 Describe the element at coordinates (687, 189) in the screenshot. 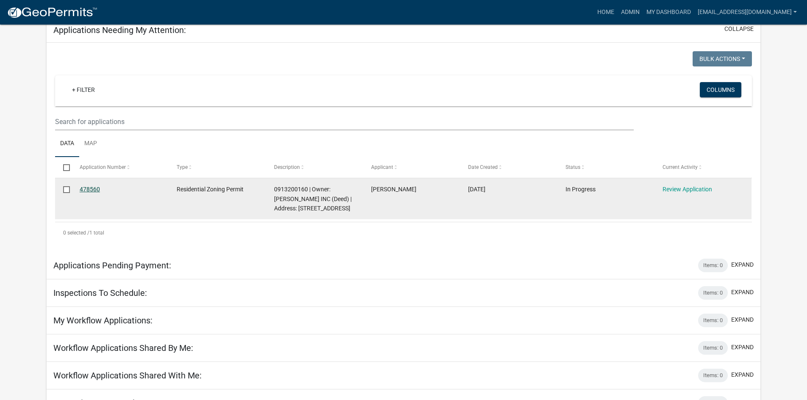

I see `a: Review Application` at that location.